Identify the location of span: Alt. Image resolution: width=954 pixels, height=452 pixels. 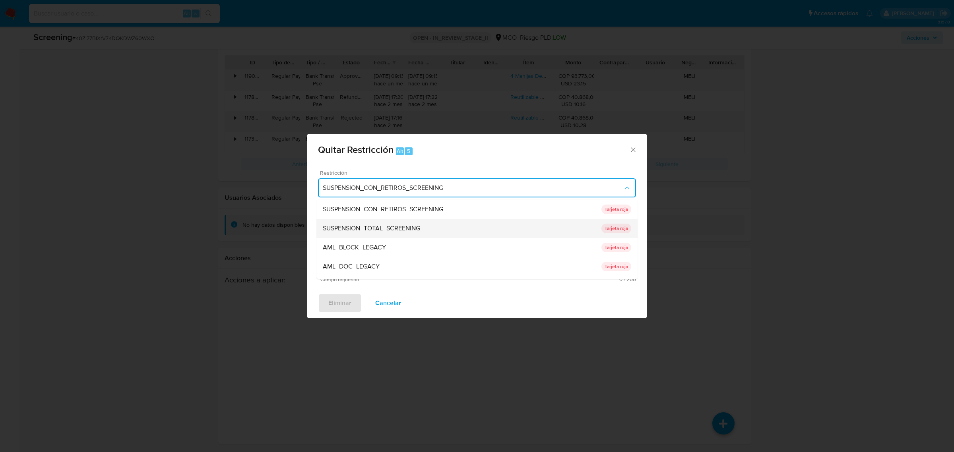
(400, 151).